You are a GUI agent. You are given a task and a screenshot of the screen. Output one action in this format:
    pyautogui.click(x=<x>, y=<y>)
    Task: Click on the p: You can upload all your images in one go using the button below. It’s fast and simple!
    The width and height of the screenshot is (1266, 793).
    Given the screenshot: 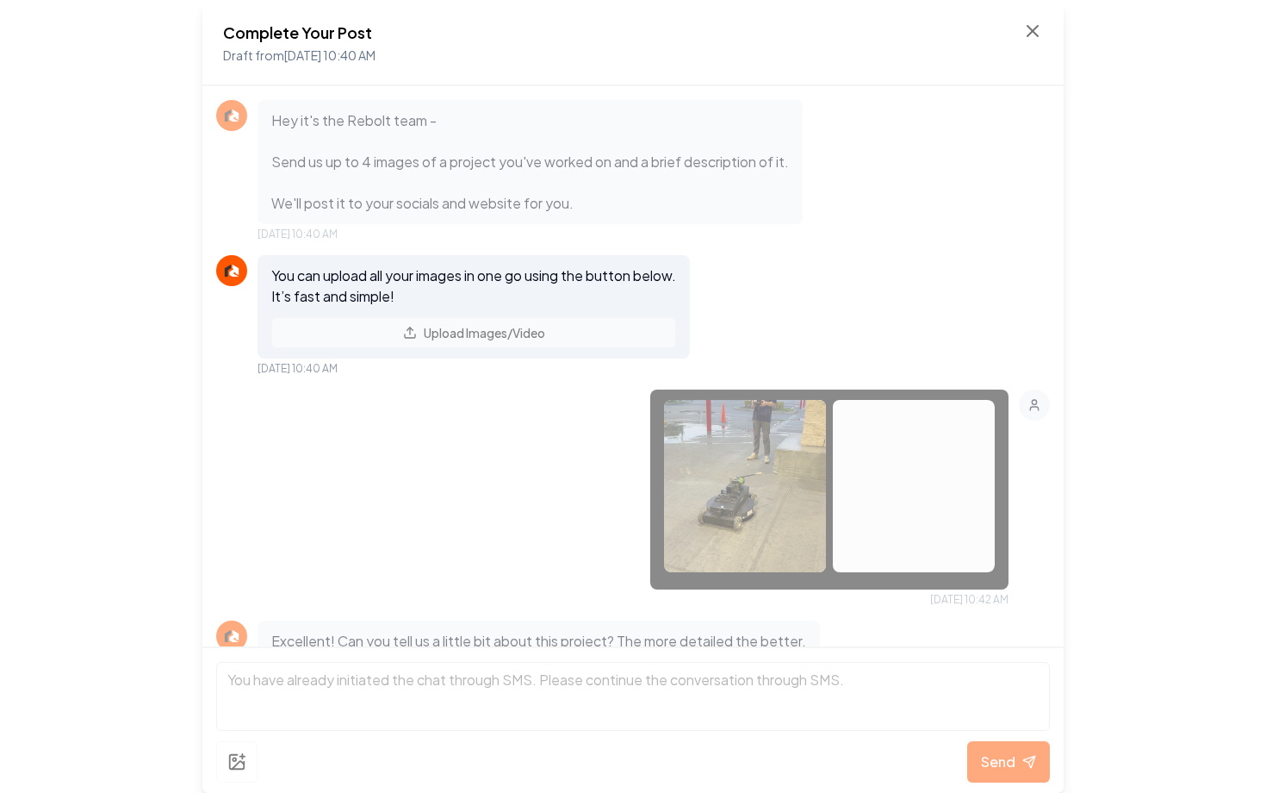 What is the action you would take?
    pyautogui.click(x=474, y=286)
    